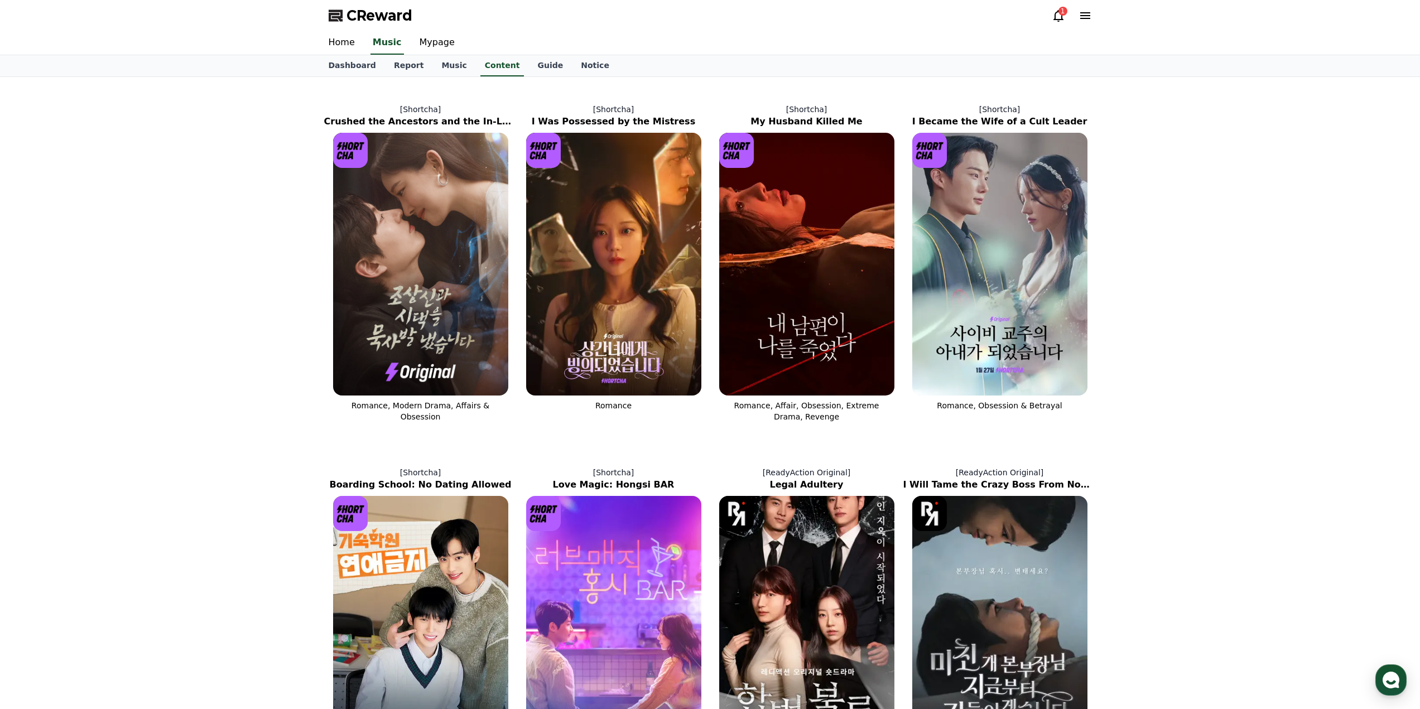 This screenshot has width=1420, height=709. What do you see at coordinates (595, 66) in the screenshot?
I see `a: Notice` at bounding box center [595, 66].